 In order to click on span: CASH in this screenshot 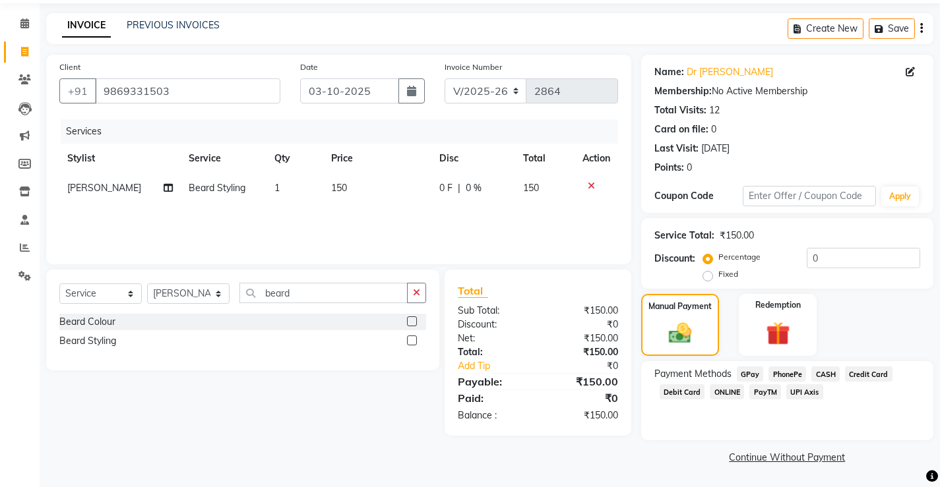, I will do `click(825, 374)`.